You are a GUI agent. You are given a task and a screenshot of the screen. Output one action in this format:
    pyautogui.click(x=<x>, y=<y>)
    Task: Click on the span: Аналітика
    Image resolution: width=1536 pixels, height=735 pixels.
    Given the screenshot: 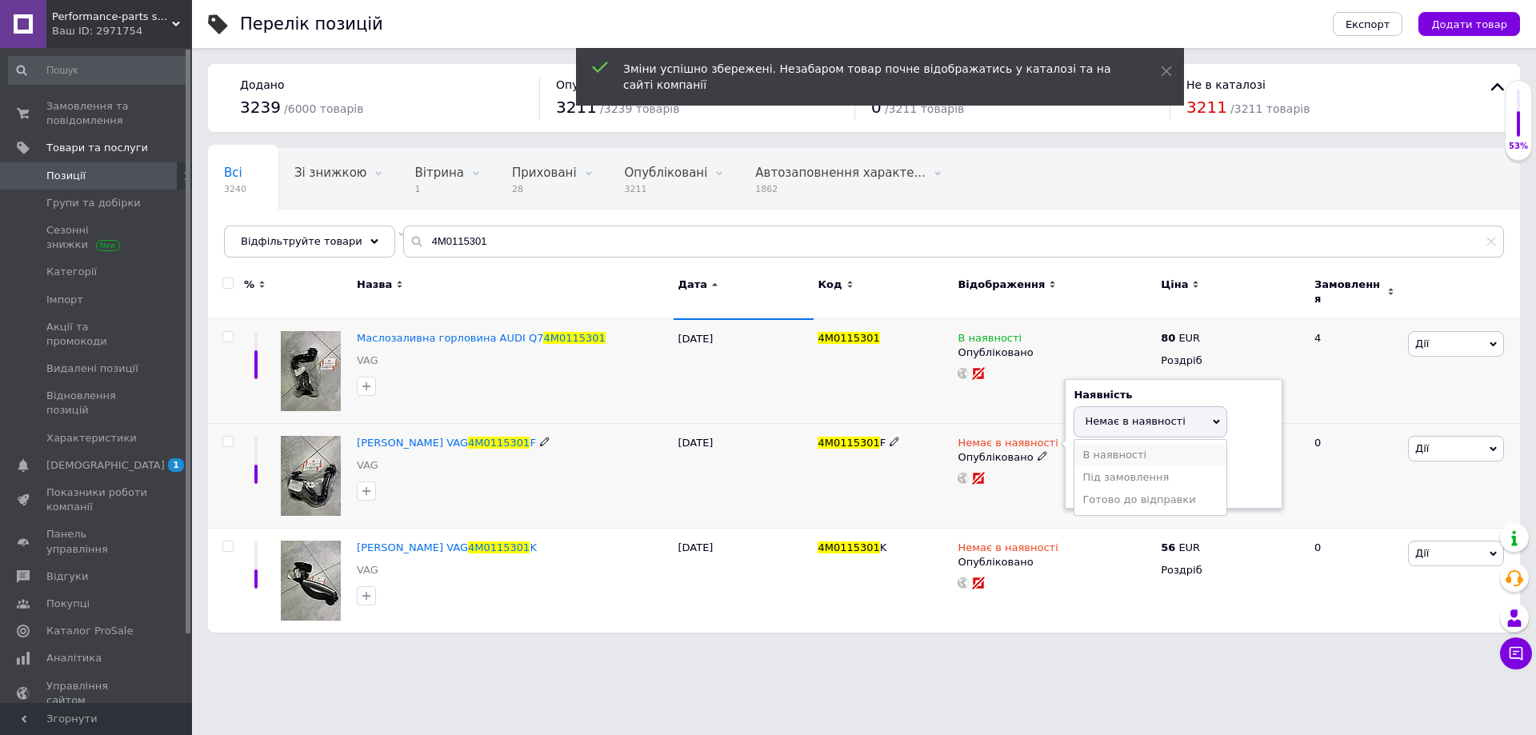 What is the action you would take?
    pyautogui.click(x=74, y=659)
    